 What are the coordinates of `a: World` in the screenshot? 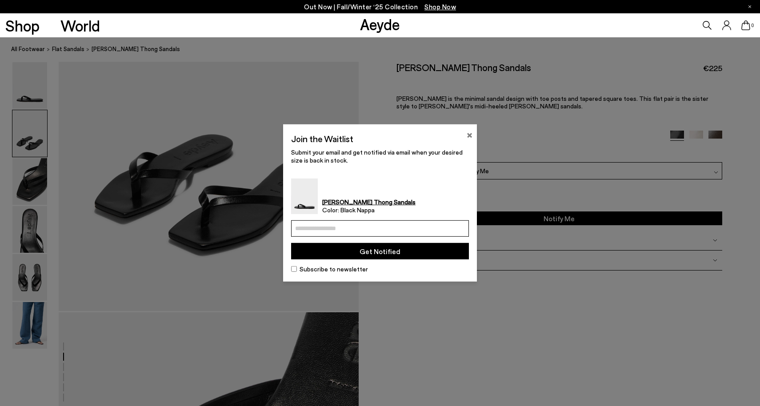 It's located at (80, 25).